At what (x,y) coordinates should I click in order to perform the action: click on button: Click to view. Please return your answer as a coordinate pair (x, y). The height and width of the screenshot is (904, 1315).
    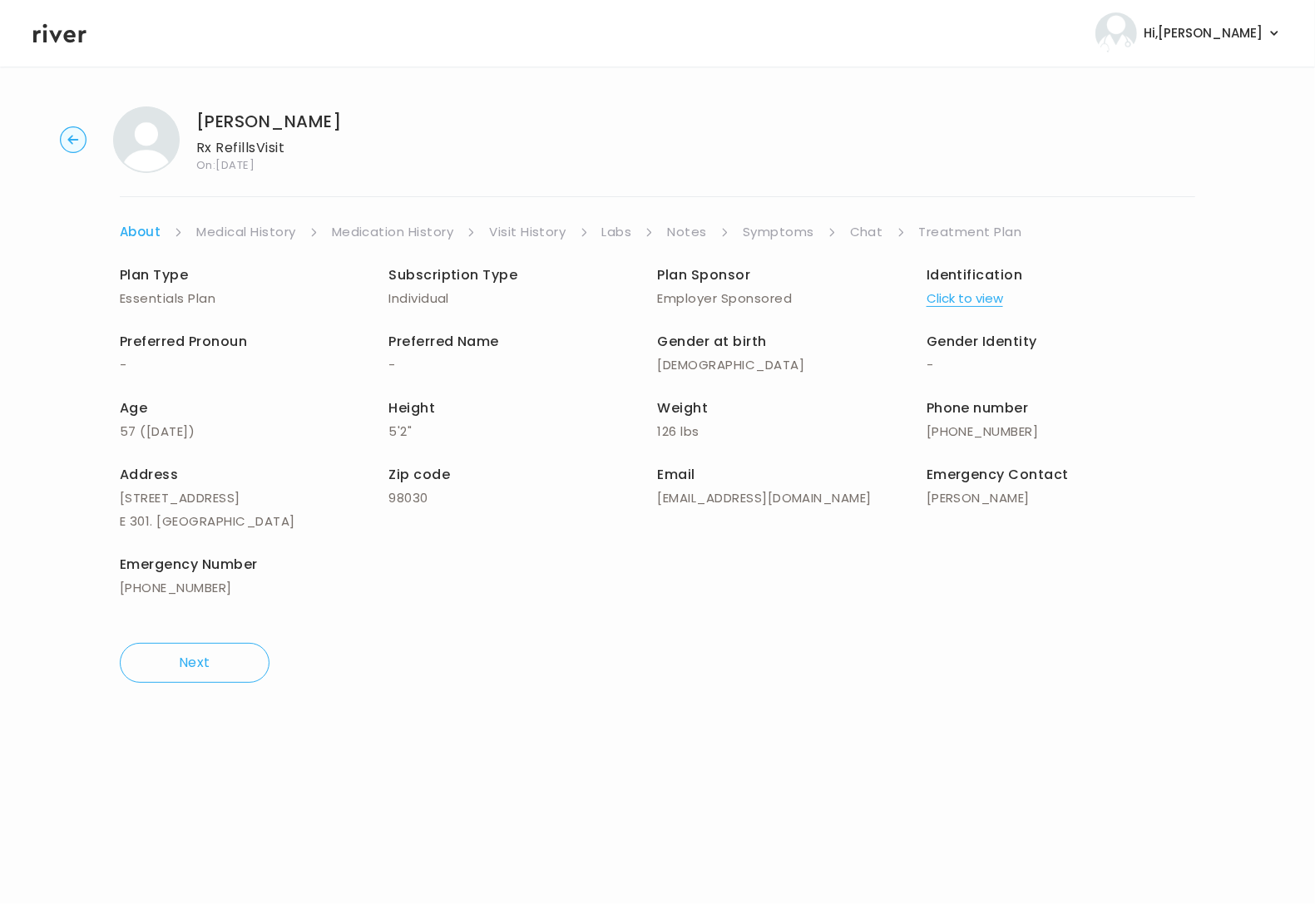
    Looking at the image, I should click on (965, 299).